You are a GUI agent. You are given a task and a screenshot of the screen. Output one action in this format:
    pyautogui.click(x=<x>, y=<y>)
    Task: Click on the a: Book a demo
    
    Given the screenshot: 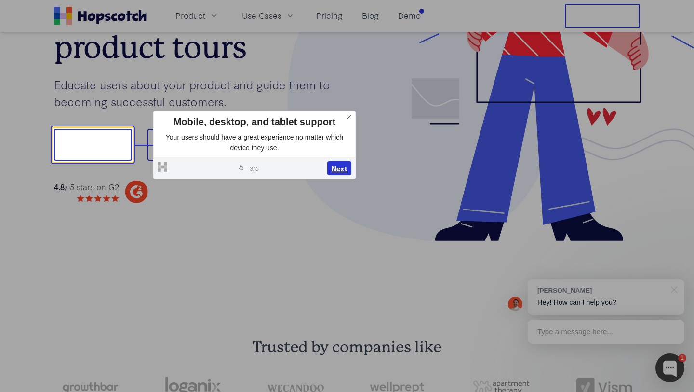 What is the action you would take?
    pyautogui.click(x=194, y=145)
    